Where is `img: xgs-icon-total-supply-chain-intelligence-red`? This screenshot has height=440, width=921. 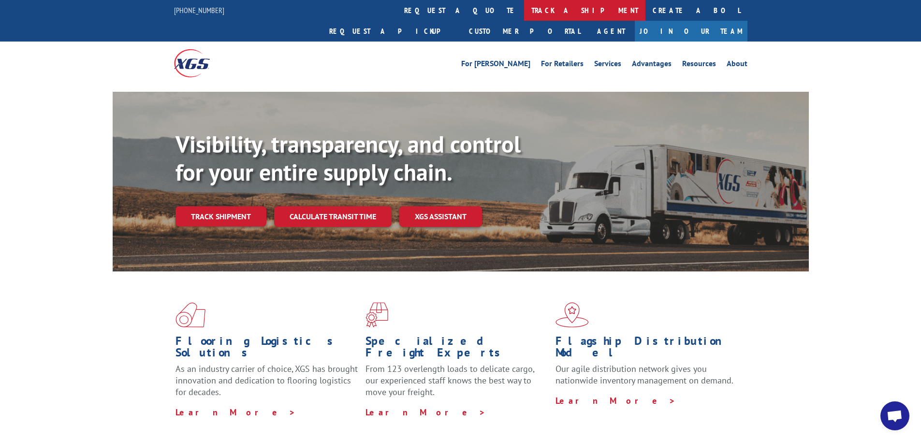
img: xgs-icon-total-supply-chain-intelligence-red is located at coordinates (190, 315).